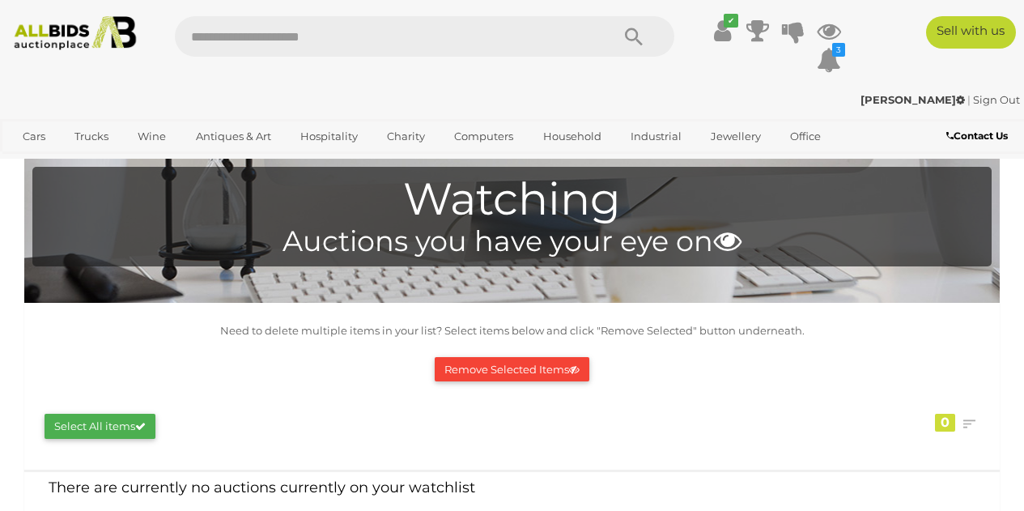 The height and width of the screenshot is (511, 1024). What do you see at coordinates (512, 241) in the screenshot?
I see `h4: Auctions you have your eye on` at bounding box center [512, 241].